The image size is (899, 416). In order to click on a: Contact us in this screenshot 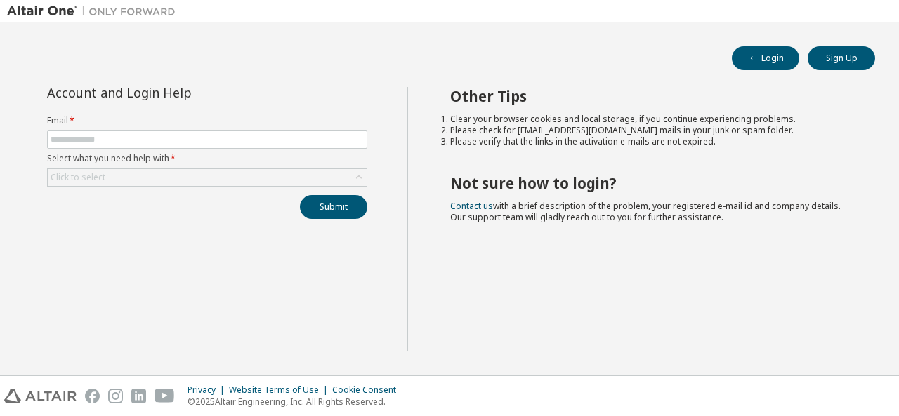, I will do `click(471, 206)`.